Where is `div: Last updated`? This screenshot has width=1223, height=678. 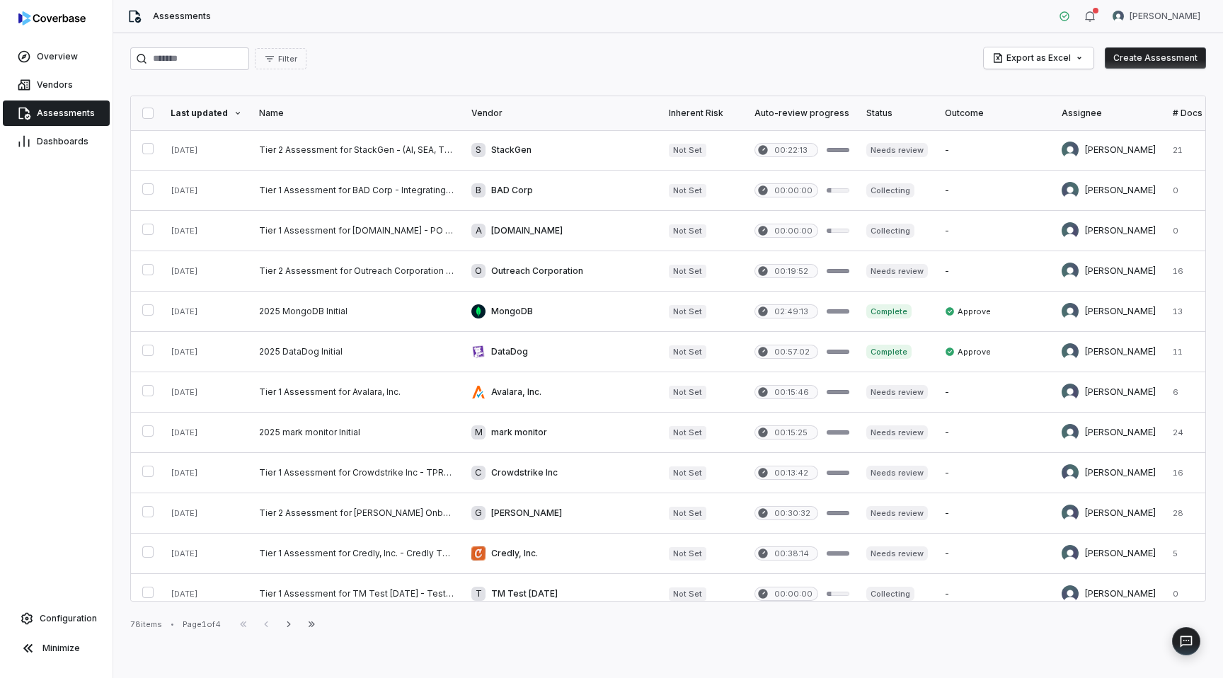
div: Last updated is located at coordinates (206, 113).